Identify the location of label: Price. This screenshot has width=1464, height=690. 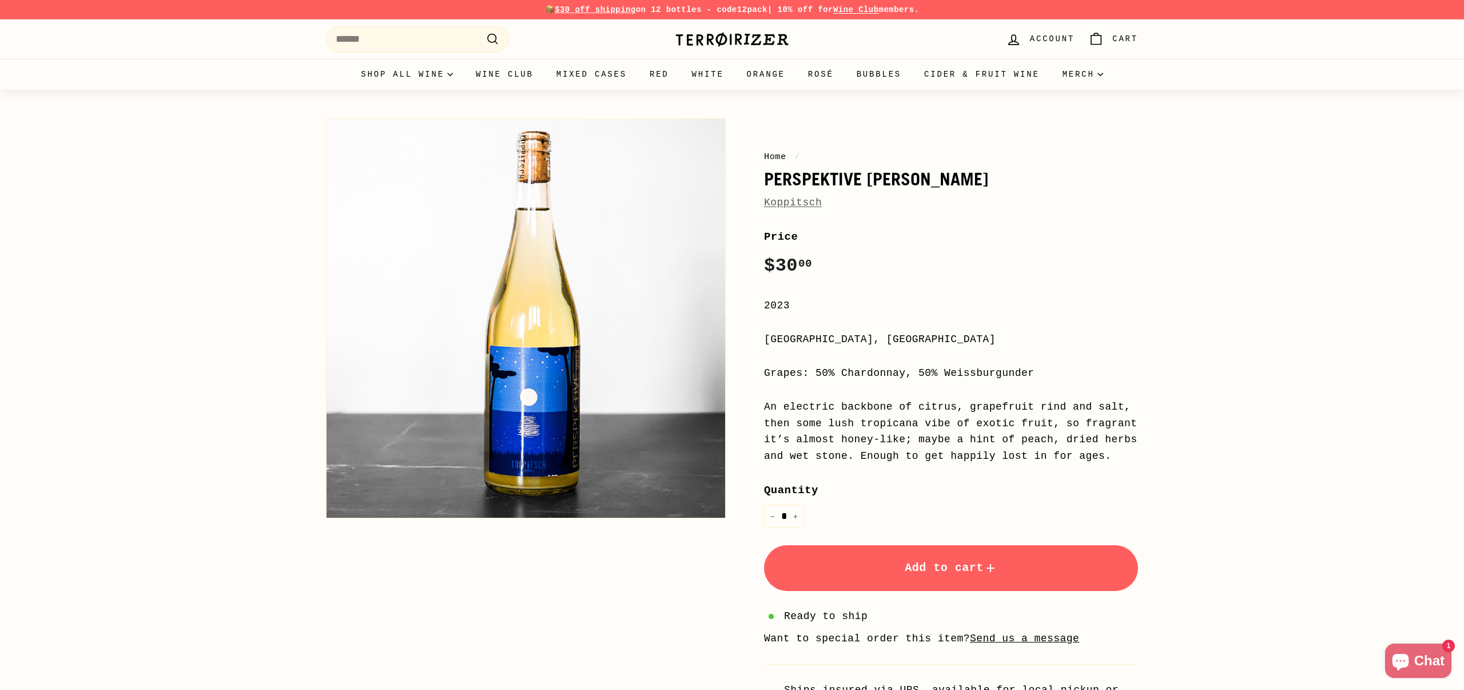
(951, 237).